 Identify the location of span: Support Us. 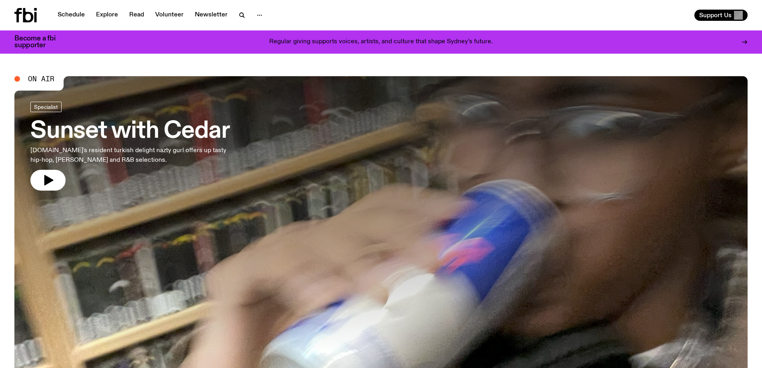
(715, 15).